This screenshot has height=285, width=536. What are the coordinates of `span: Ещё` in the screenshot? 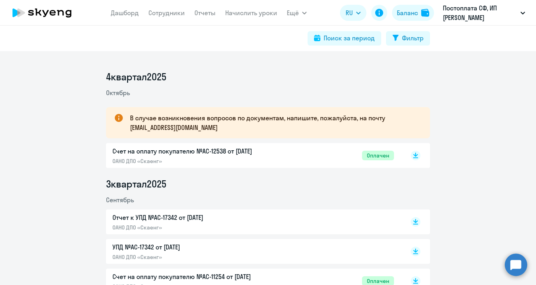 It's located at (293, 13).